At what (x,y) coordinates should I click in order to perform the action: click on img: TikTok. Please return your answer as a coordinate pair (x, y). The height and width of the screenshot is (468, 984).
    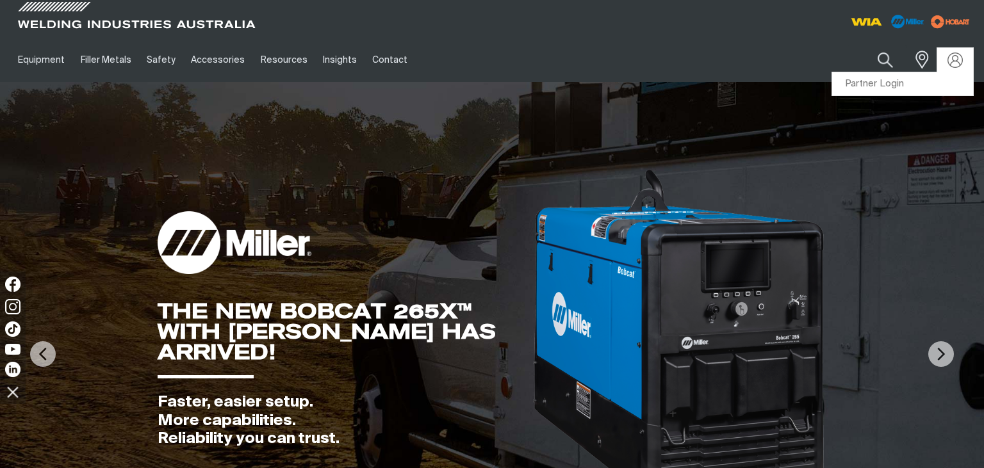
    Looking at the image, I should click on (13, 329).